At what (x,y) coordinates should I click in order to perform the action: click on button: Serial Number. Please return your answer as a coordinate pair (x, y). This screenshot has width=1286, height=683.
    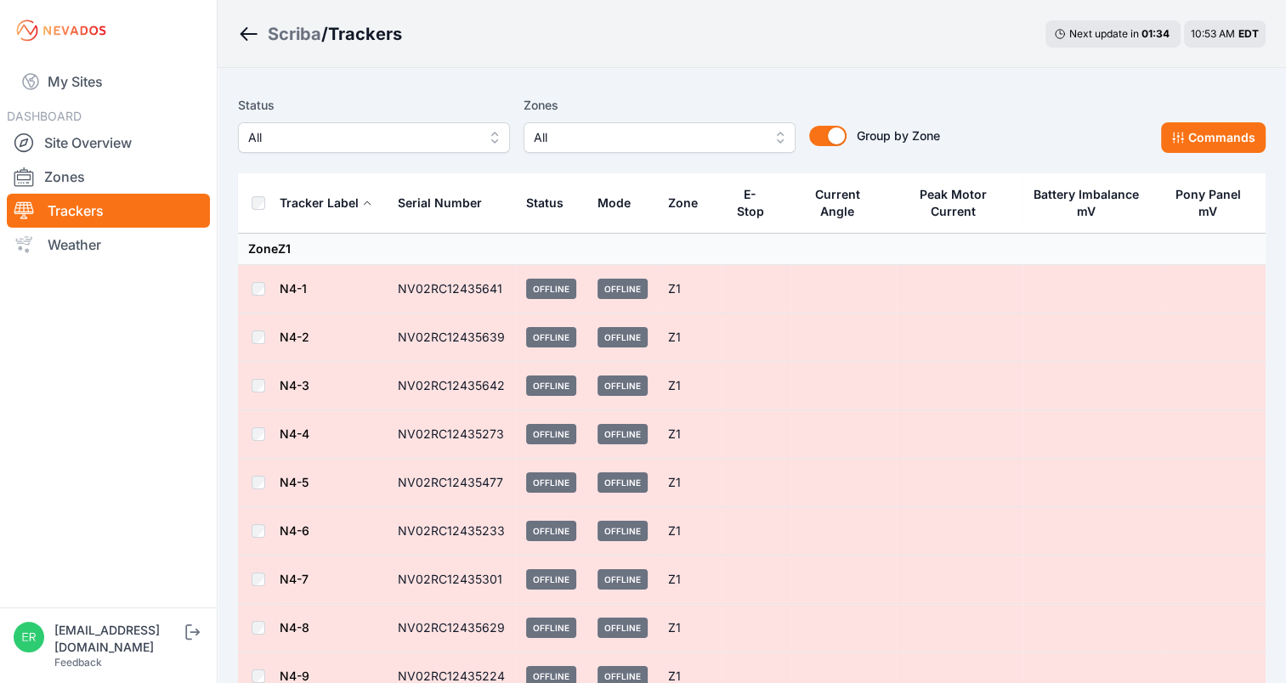
    Looking at the image, I should click on (446, 203).